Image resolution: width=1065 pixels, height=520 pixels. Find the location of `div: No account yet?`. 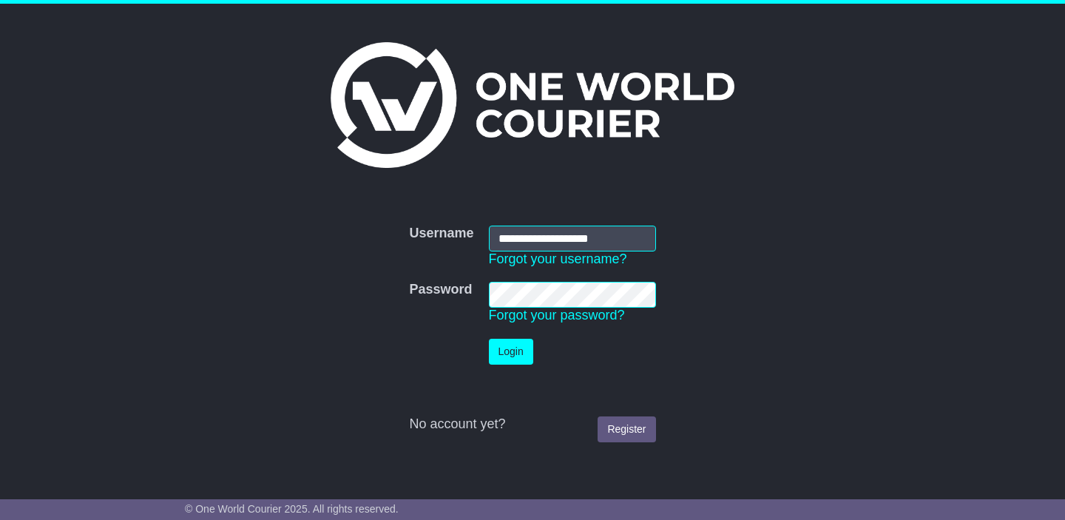

div: No account yet? is located at coordinates (532, 424).